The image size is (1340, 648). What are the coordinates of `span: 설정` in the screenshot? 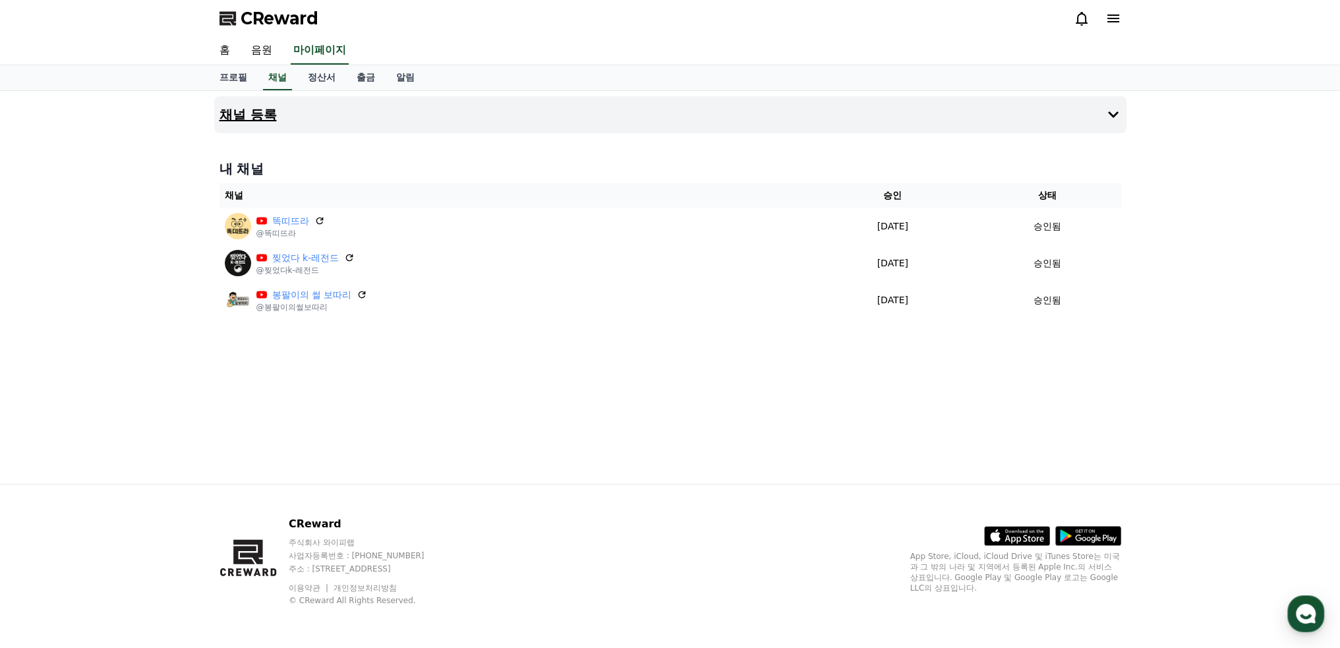 It's located at (212, 443).